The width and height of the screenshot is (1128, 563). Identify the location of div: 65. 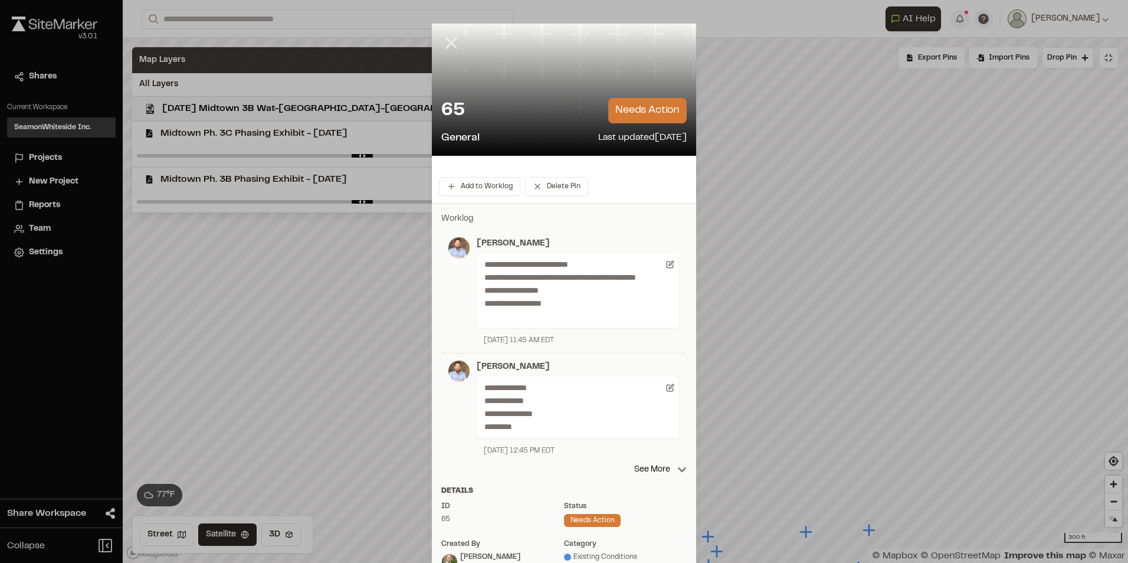
(503, 519).